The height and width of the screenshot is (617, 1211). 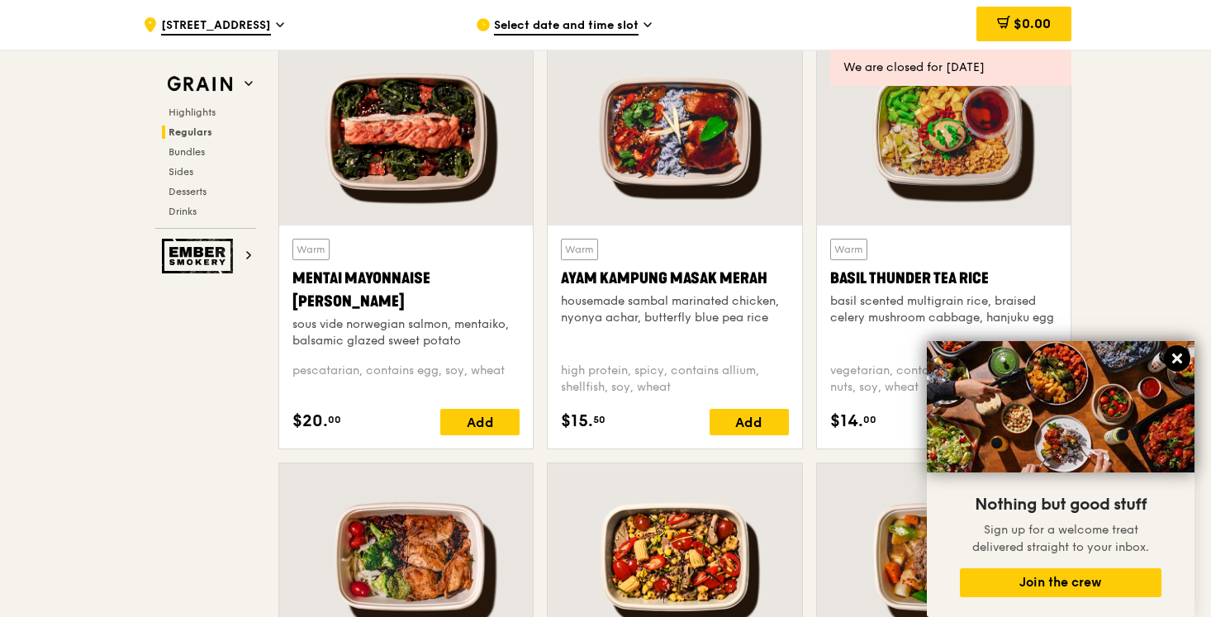 I want to click on span: $14., so click(x=847, y=421).